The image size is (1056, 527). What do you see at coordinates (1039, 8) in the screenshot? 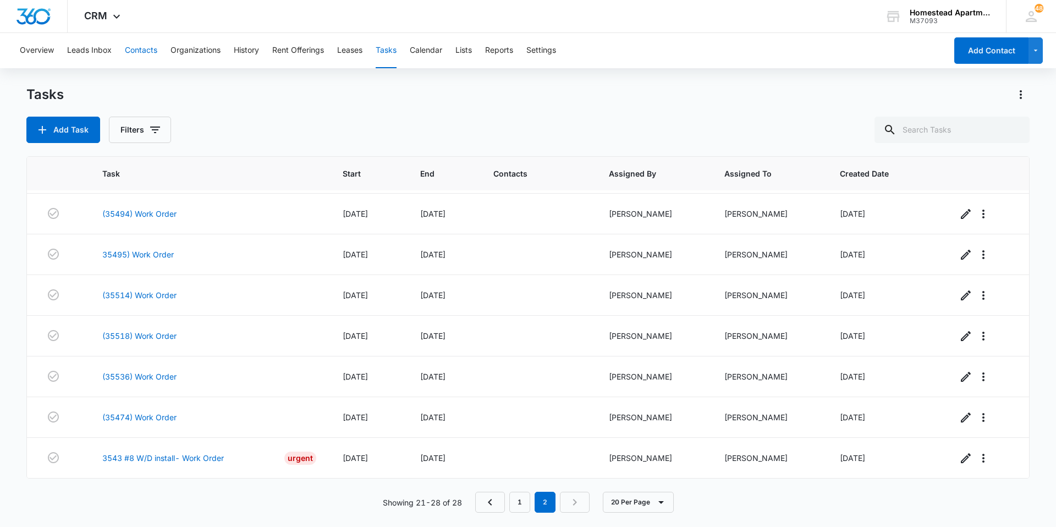
I see `span: 48` at bounding box center [1039, 8].